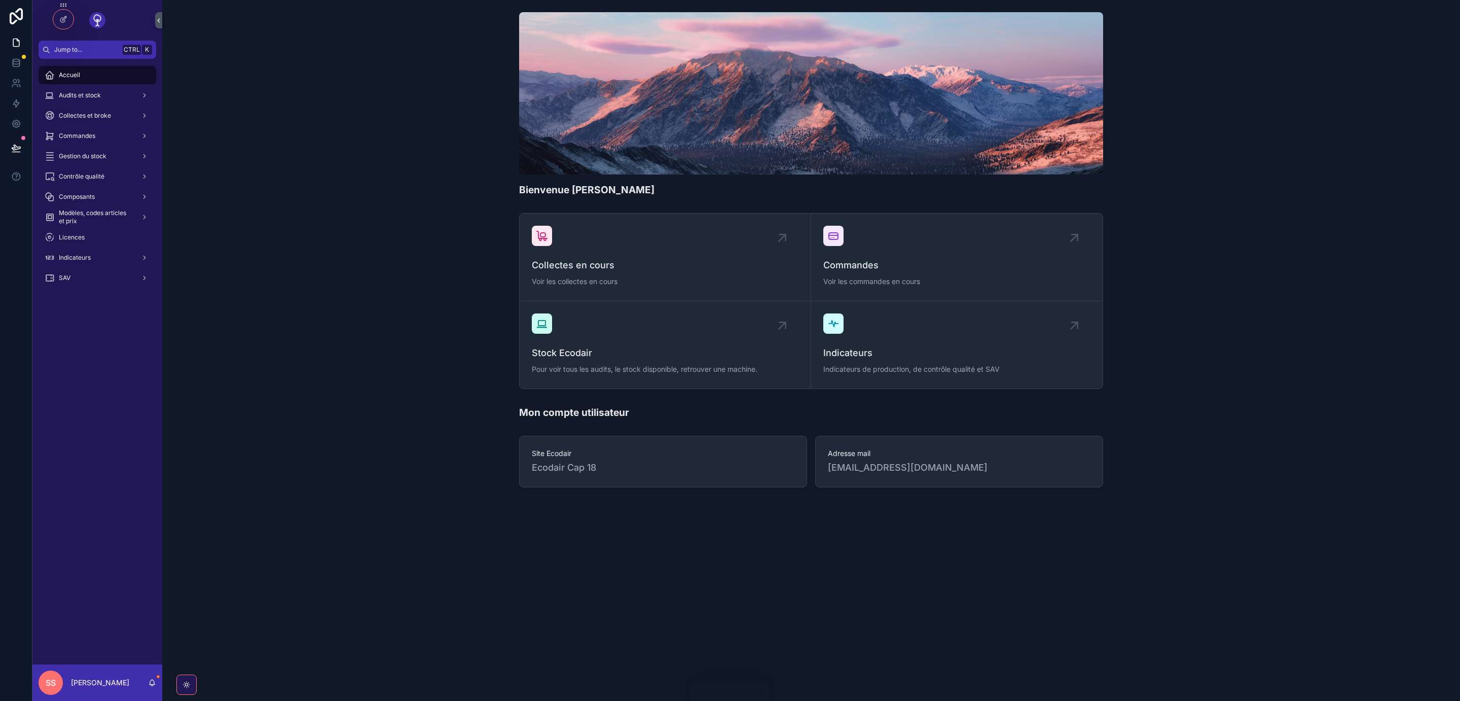 Image resolution: width=1460 pixels, height=701 pixels. What do you see at coordinates (97, 197) in the screenshot?
I see `a: Composants` at bounding box center [97, 197].